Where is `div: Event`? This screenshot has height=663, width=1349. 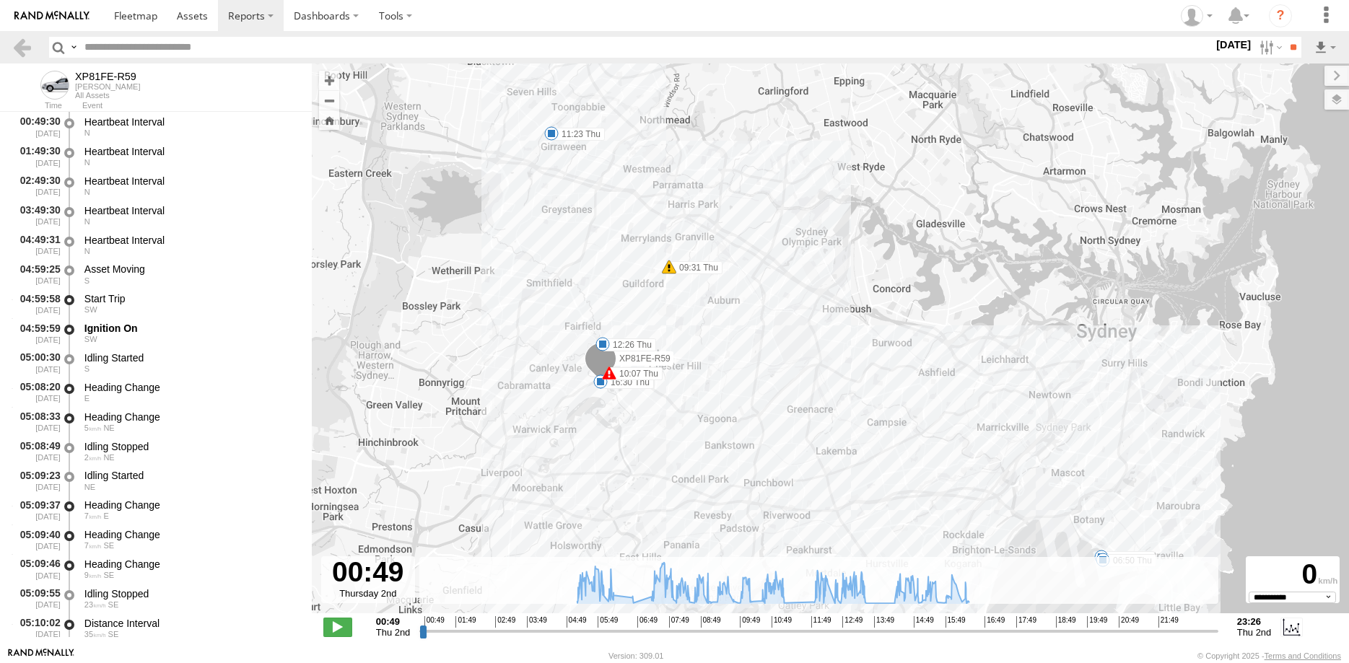
div: Event is located at coordinates (197, 106).